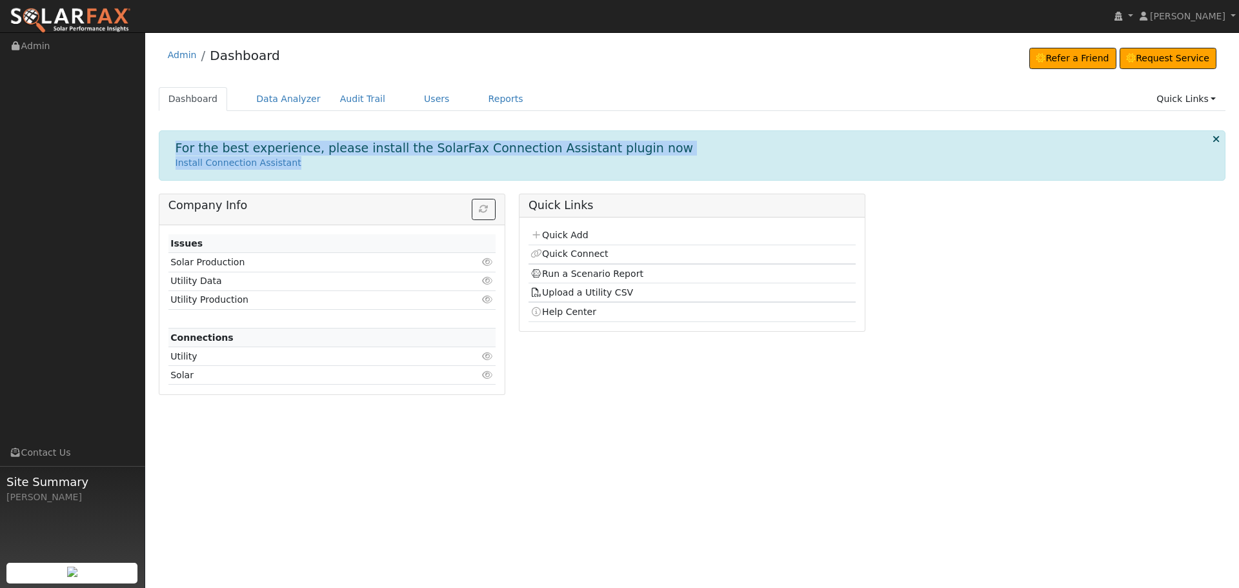 The height and width of the screenshot is (588, 1239). Describe the element at coordinates (437, 99) in the screenshot. I see `a: Users` at that location.